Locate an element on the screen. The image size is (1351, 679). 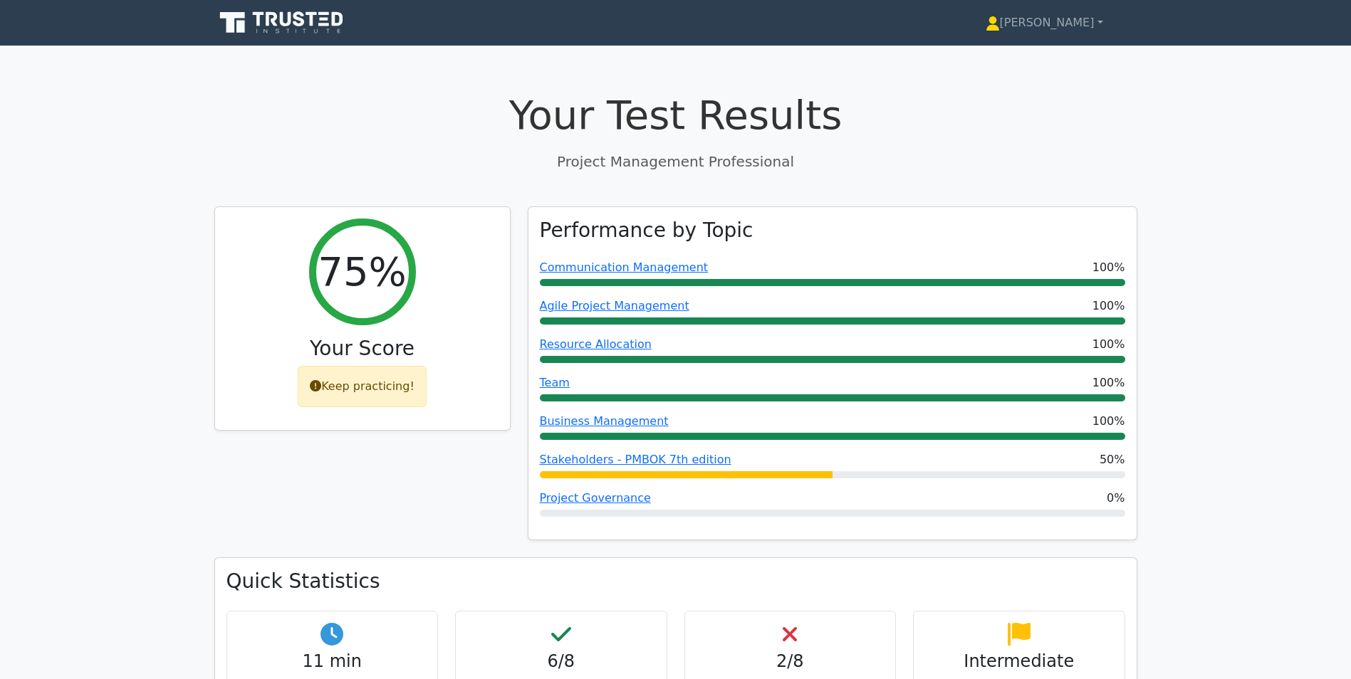
a: Team is located at coordinates (555, 382).